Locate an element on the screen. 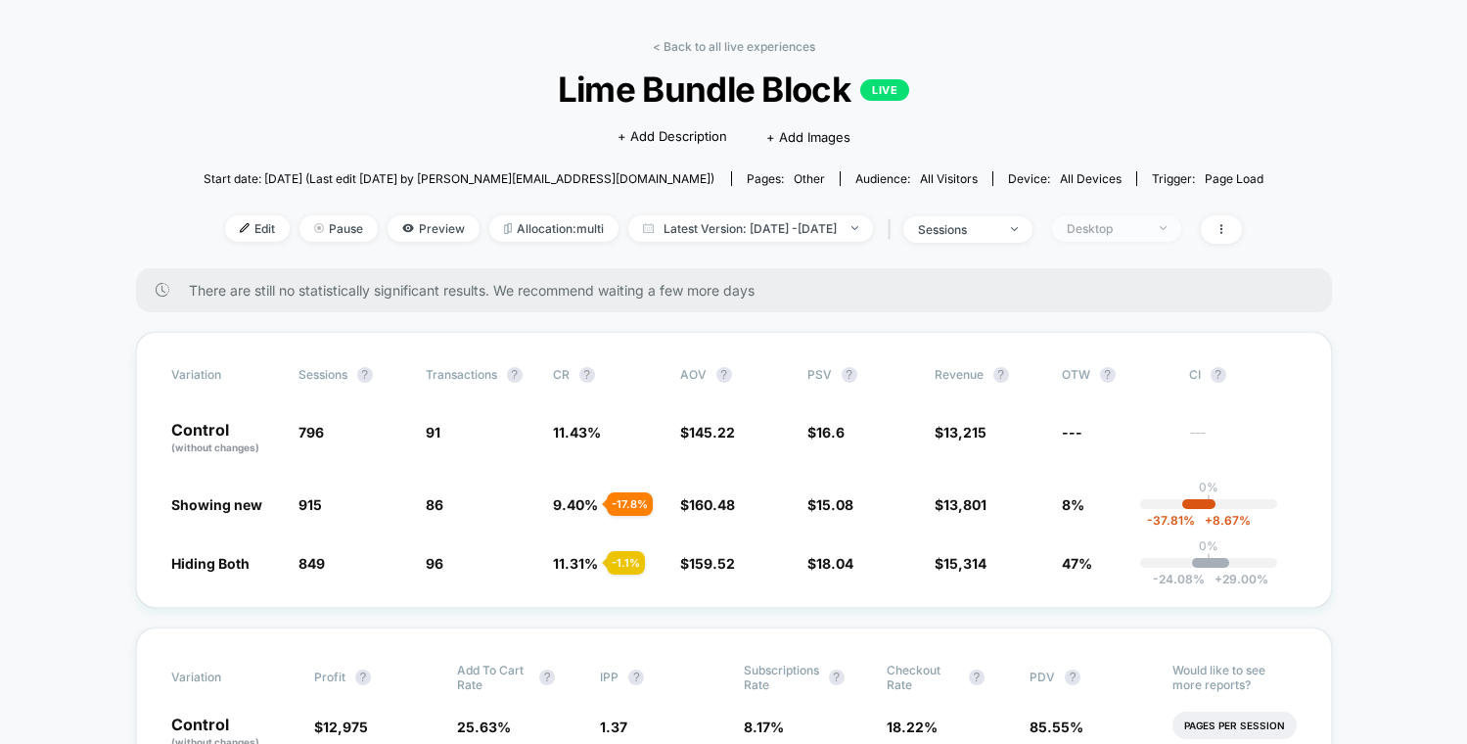  p: Would like to see more reports? is located at coordinates (1234, 677).